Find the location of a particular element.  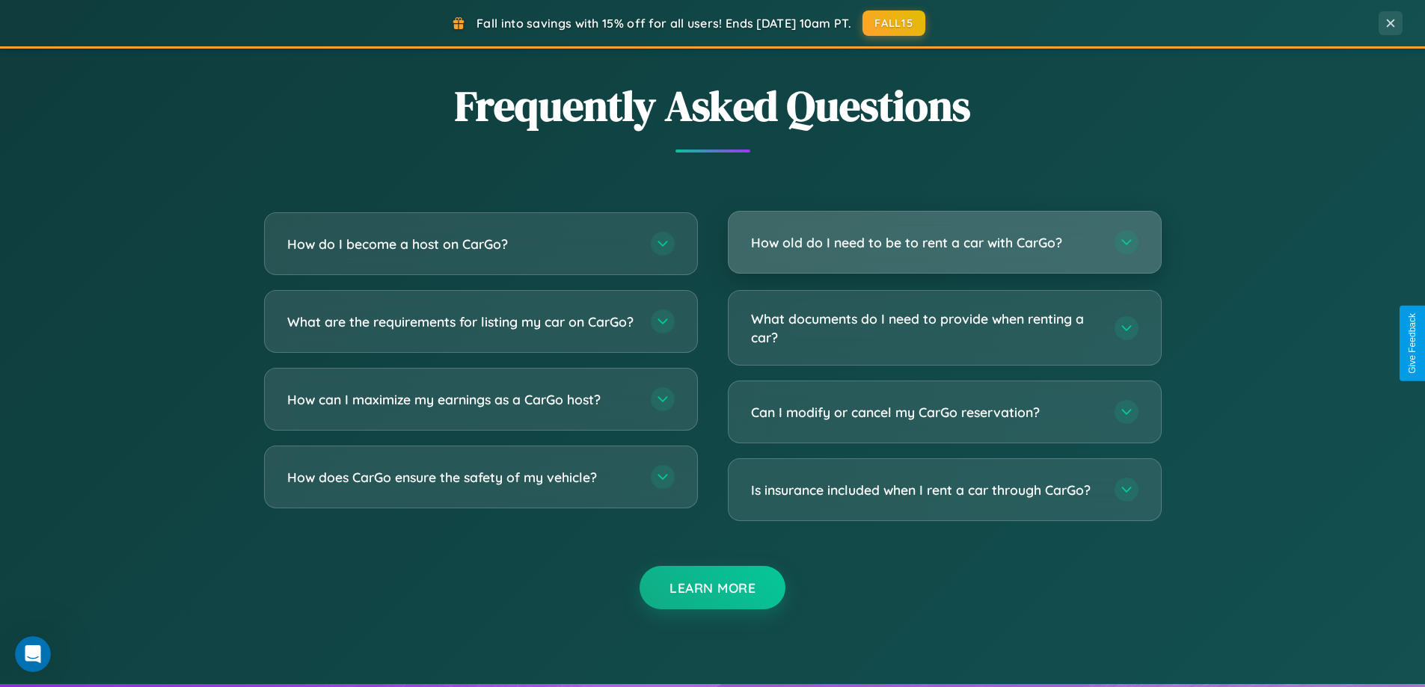

h3: How can I maximize my earnings as a CarGo host? is located at coordinates (461, 399).